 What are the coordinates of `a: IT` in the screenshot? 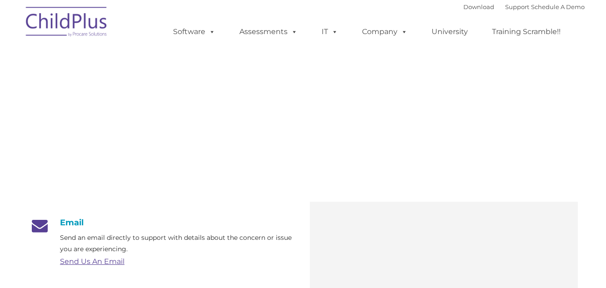 It's located at (330, 32).